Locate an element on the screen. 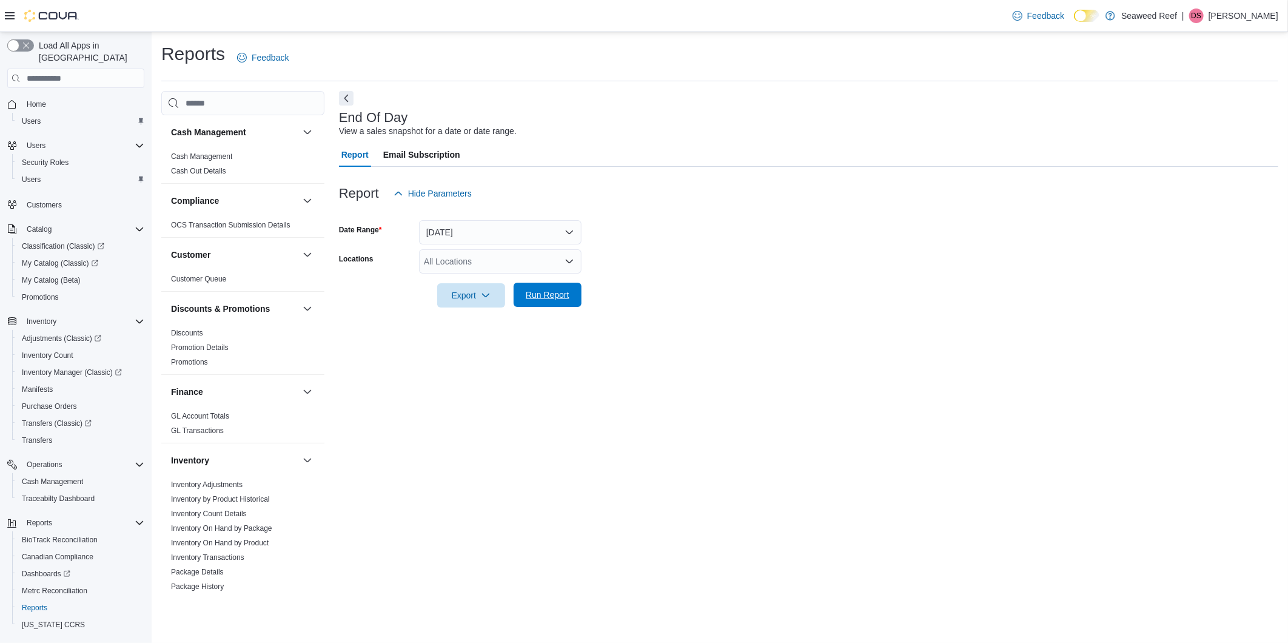 The image size is (1288, 643). span: Inventory On Hand by Product is located at coordinates (219, 543).